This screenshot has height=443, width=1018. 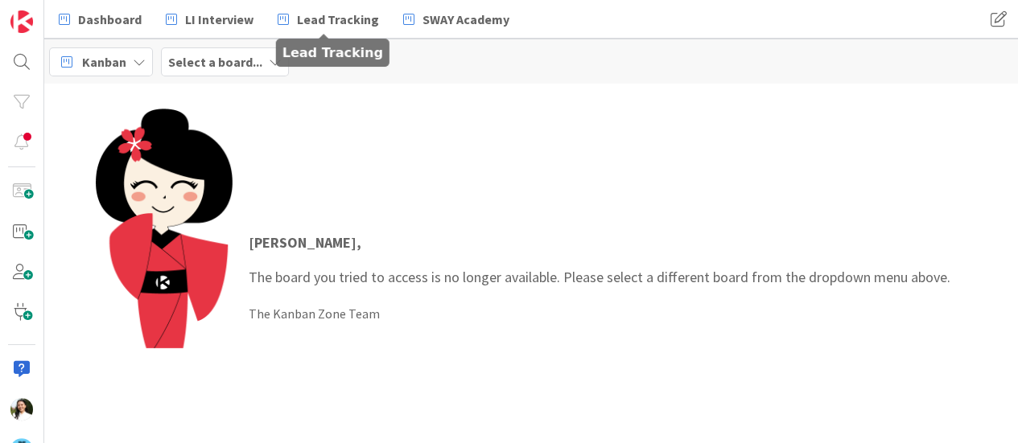 What do you see at coordinates (332, 52) in the screenshot?
I see `h5: Lead Tracking` at bounding box center [332, 52].